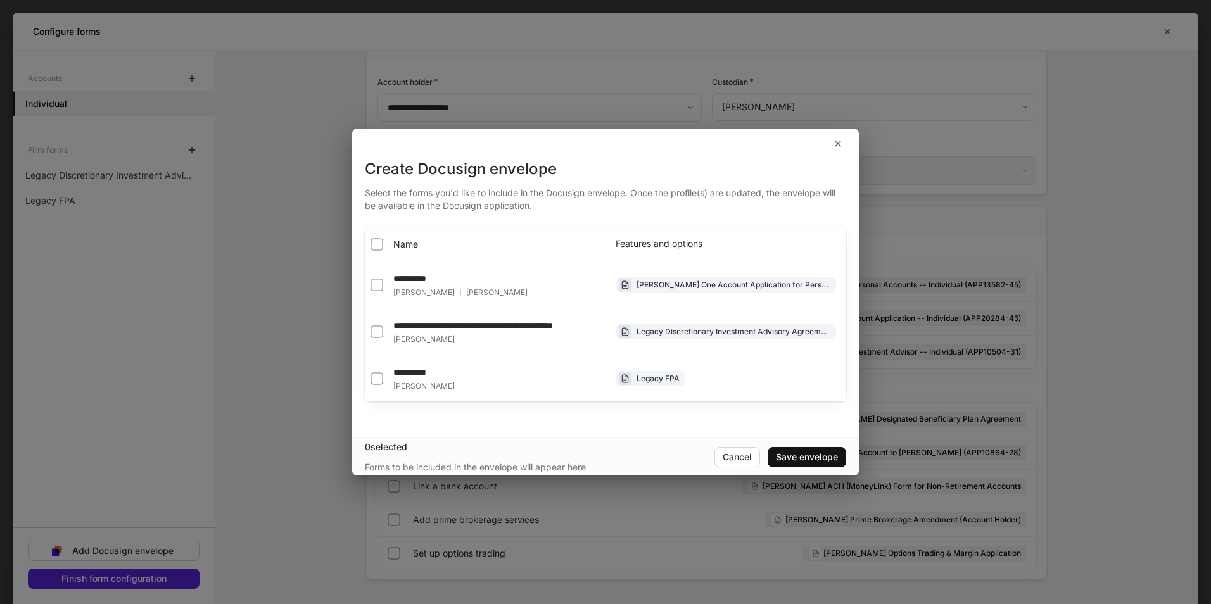 Image resolution: width=1211 pixels, height=604 pixels. Describe the element at coordinates (737, 457) in the screenshot. I see `button: Cancel` at that location.